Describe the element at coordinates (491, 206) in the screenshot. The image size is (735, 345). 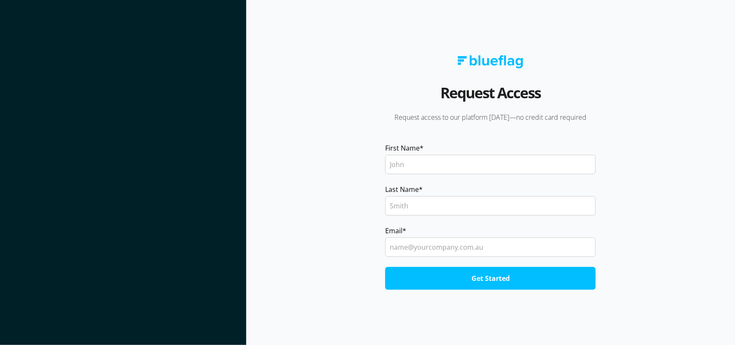
I see `input: Smith` at that location.